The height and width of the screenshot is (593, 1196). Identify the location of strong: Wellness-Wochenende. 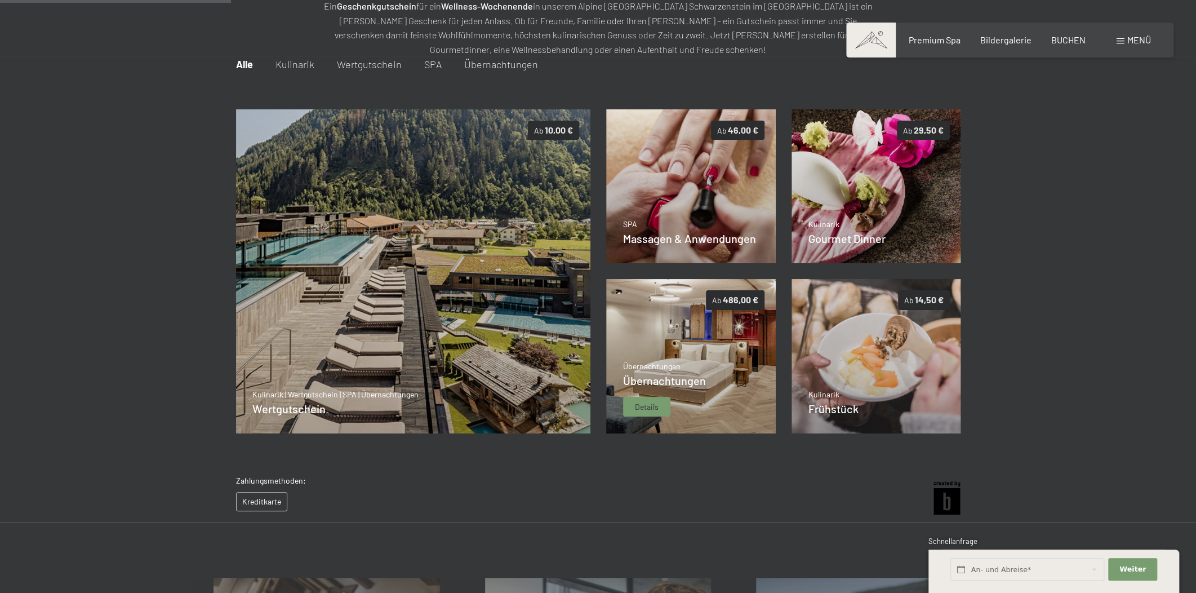
(487, 6).